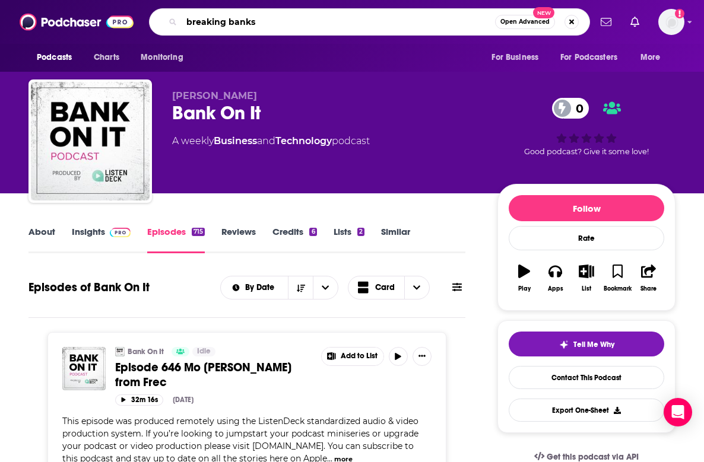  I want to click on a: Episodes715, so click(176, 240).